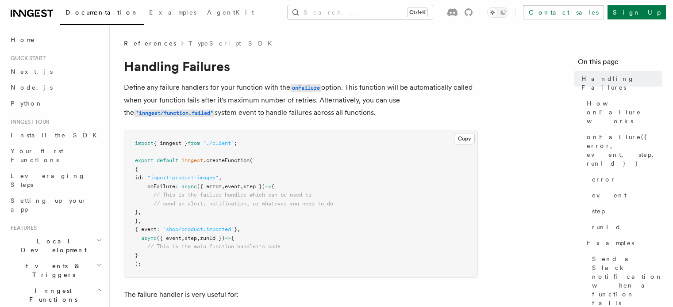 This screenshot has height=307, width=673. I want to click on a: Contact sales, so click(563, 12).